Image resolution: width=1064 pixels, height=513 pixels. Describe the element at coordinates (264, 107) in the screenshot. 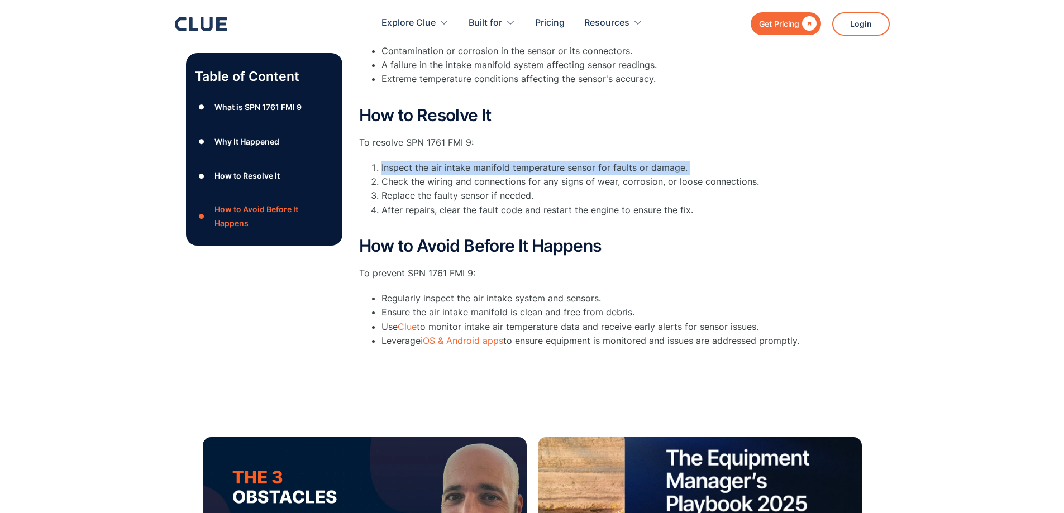

I see `a: ●What is SPN 1761 FMI 9` at that location.